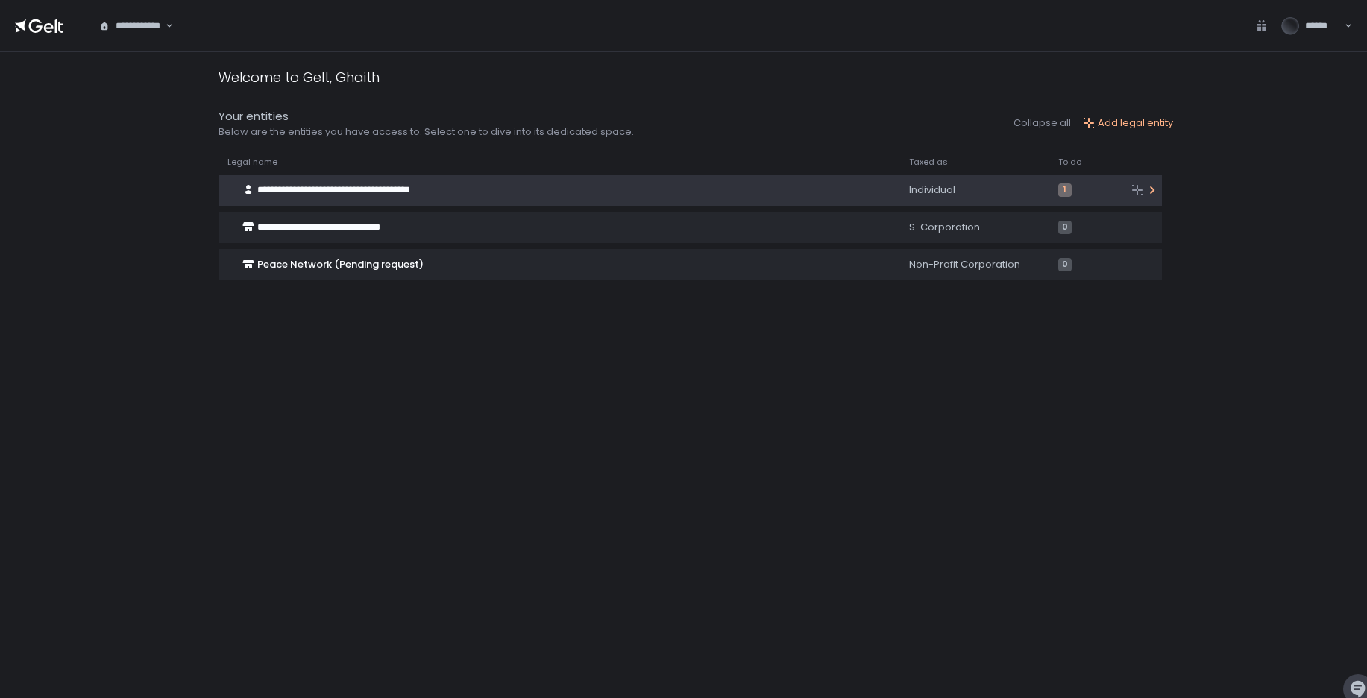 Image resolution: width=1367 pixels, height=698 pixels. What do you see at coordinates (426, 116) in the screenshot?
I see `div: Your entities` at bounding box center [426, 116].